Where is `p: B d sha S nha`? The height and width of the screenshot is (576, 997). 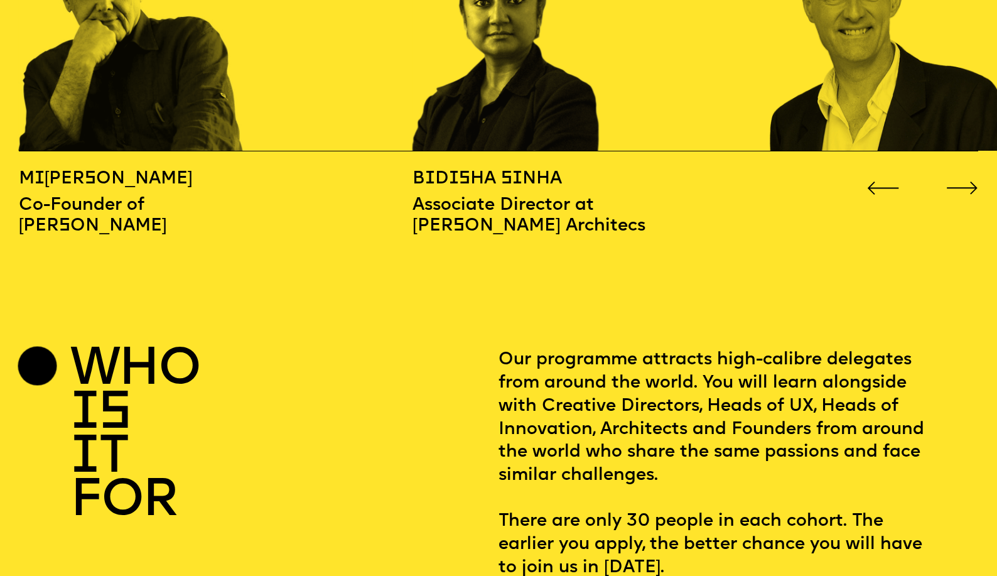 p: B d sha S nha is located at coordinates (590, 179).